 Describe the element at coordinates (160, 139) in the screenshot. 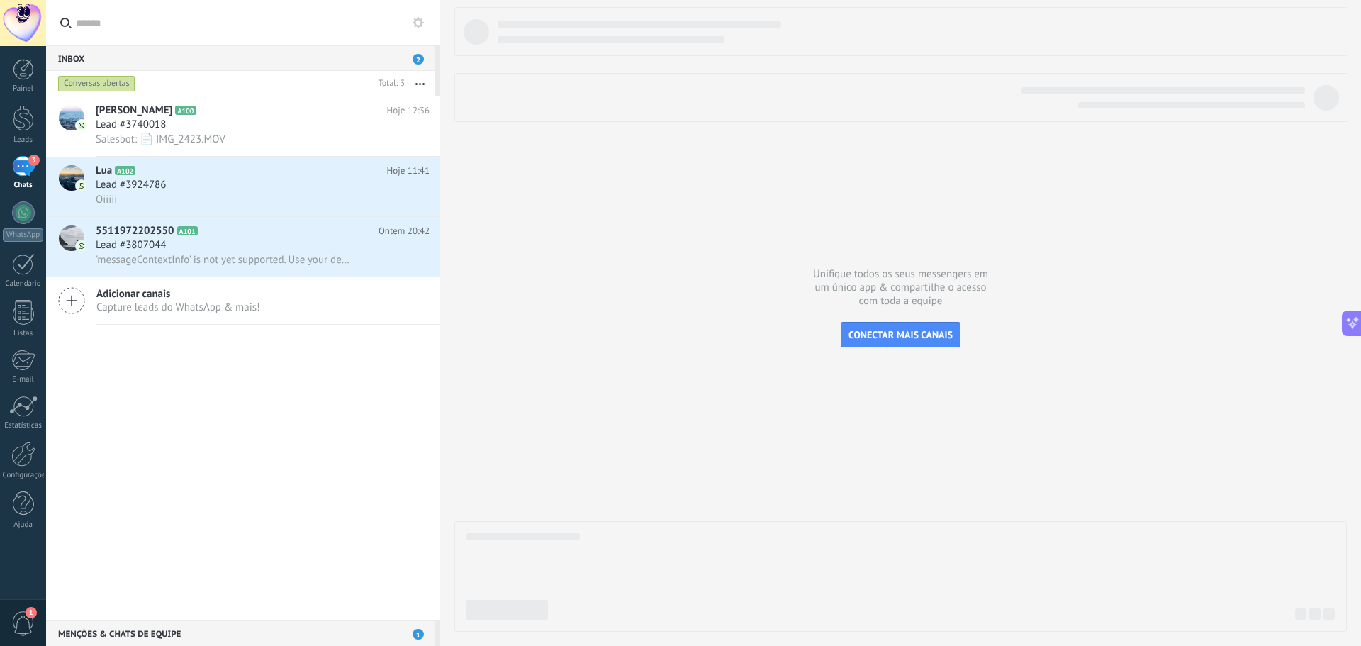

I see `span: Salesbot: 📄 IMG_2423.MOV` at that location.